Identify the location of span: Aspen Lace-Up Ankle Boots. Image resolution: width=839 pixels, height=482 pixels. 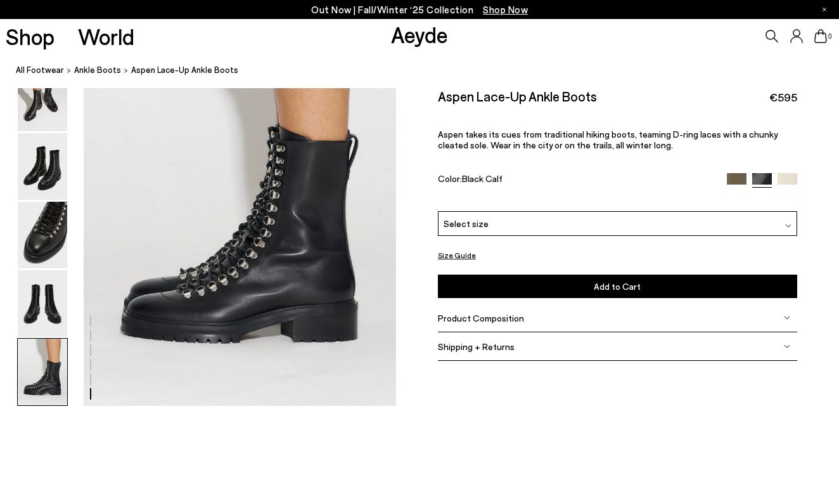
(184, 70).